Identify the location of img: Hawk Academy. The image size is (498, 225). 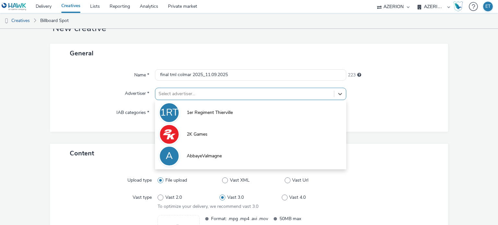
(458, 6).